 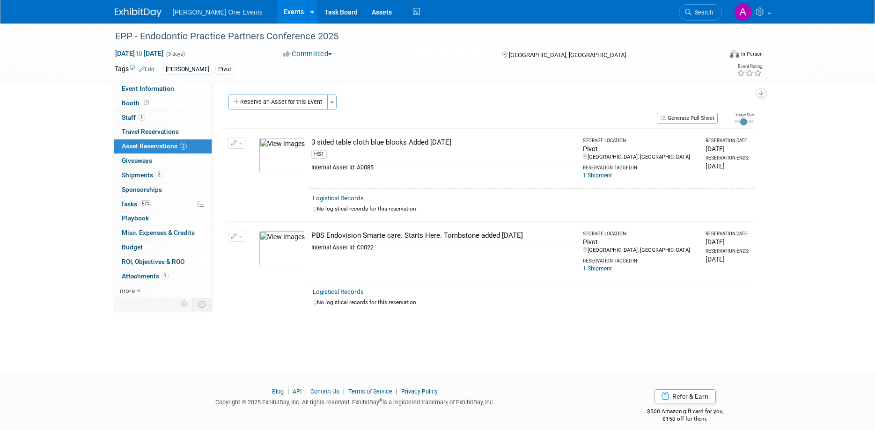 I want to click on span: Search, so click(x=703, y=12).